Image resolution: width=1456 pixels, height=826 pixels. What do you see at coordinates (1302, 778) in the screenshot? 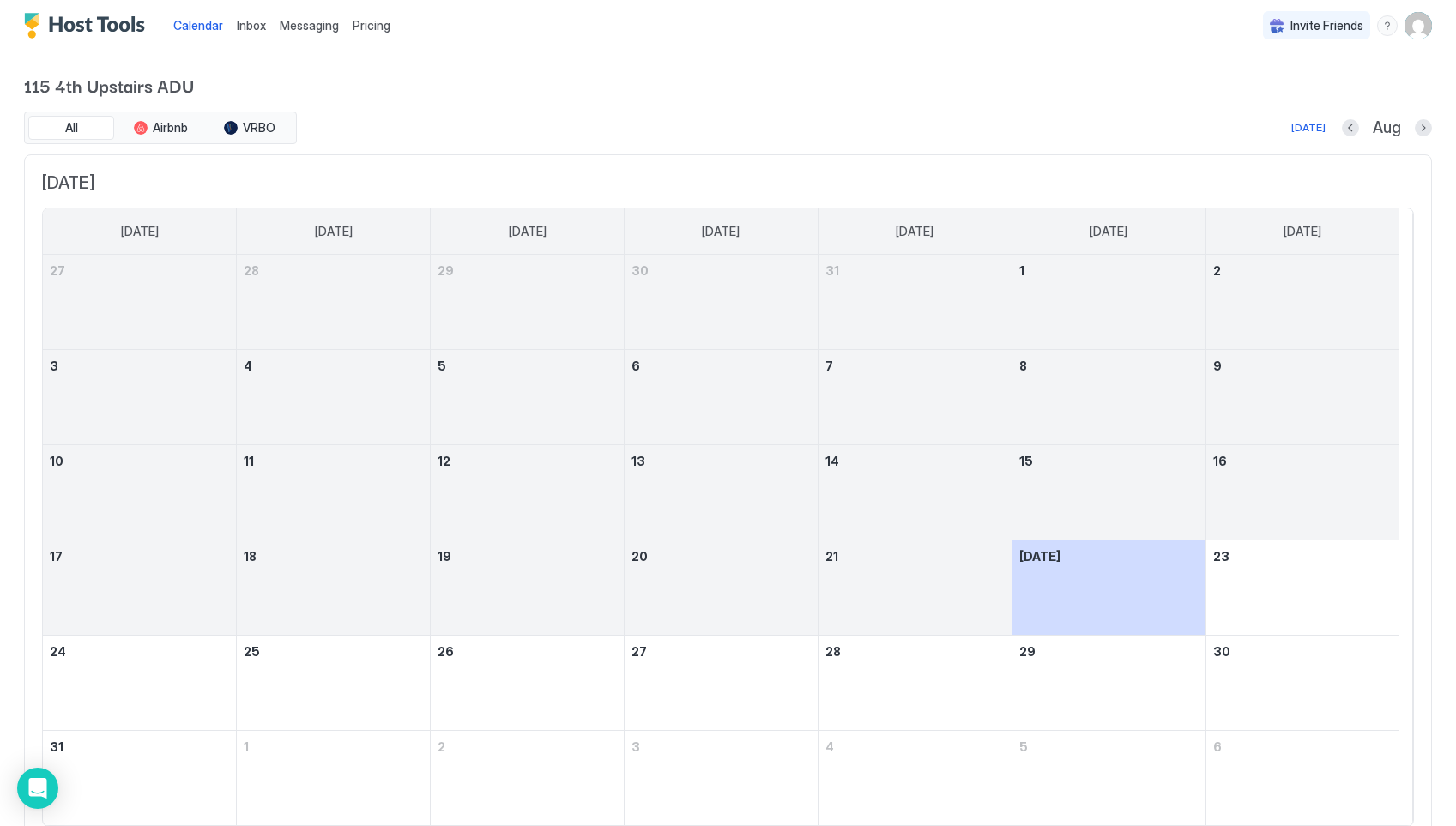
I see `td: September 6, 2025` at bounding box center [1302, 778].